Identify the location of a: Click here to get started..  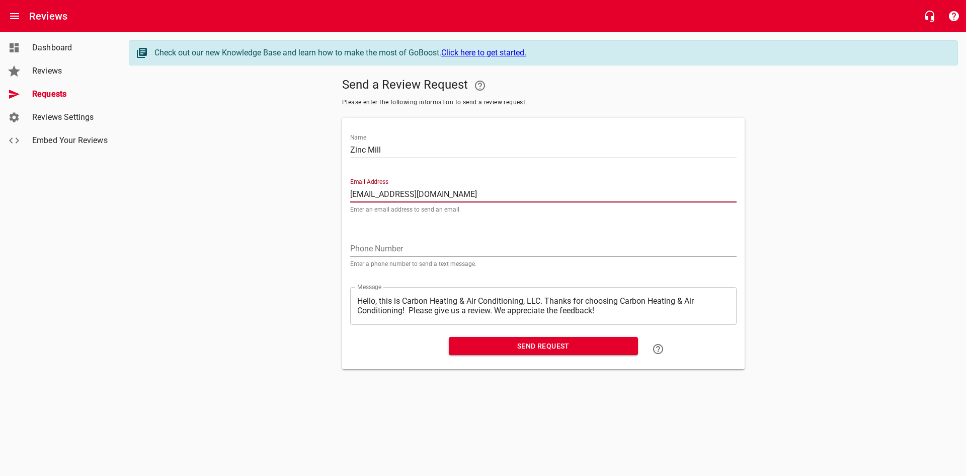
(484, 52).